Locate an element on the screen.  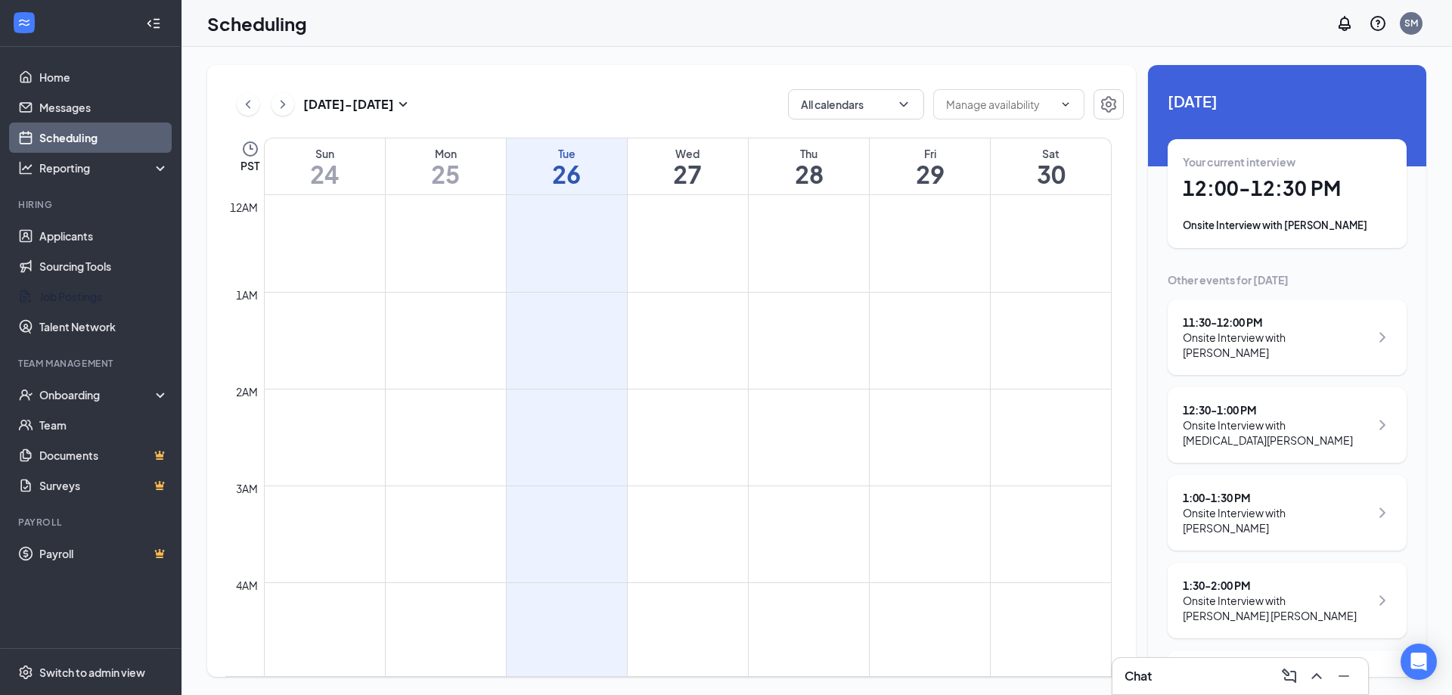
svg: UserCheck is located at coordinates (26, 395).